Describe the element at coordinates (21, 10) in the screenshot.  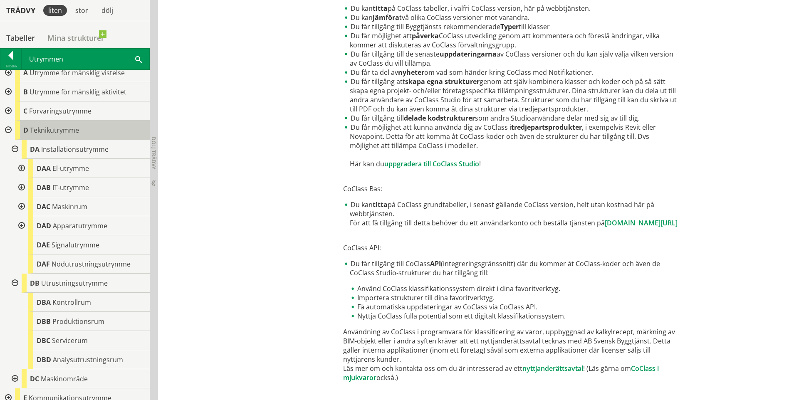
I see `div: Trädvy` at that location.